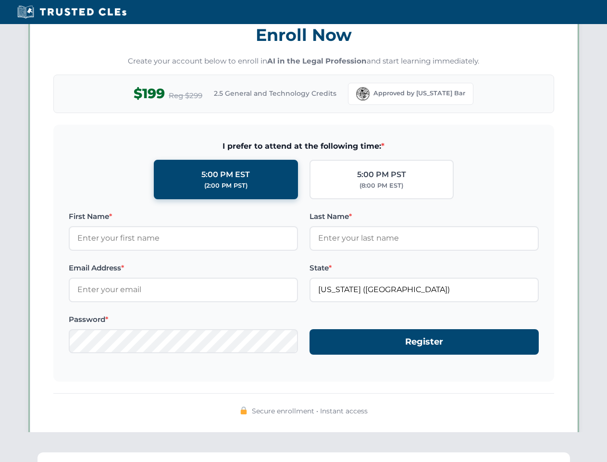 This screenshot has height=462, width=607. I want to click on img: Florida Bar, so click(363, 94).